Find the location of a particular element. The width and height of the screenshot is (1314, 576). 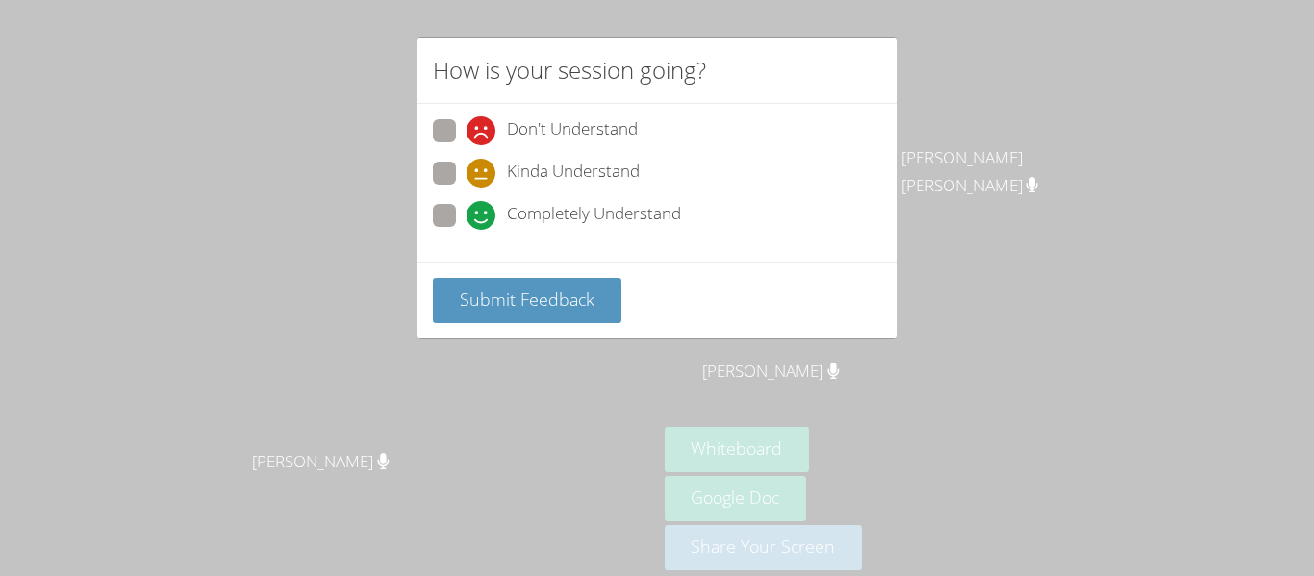

span: Completely Understand is located at coordinates (594, 216).